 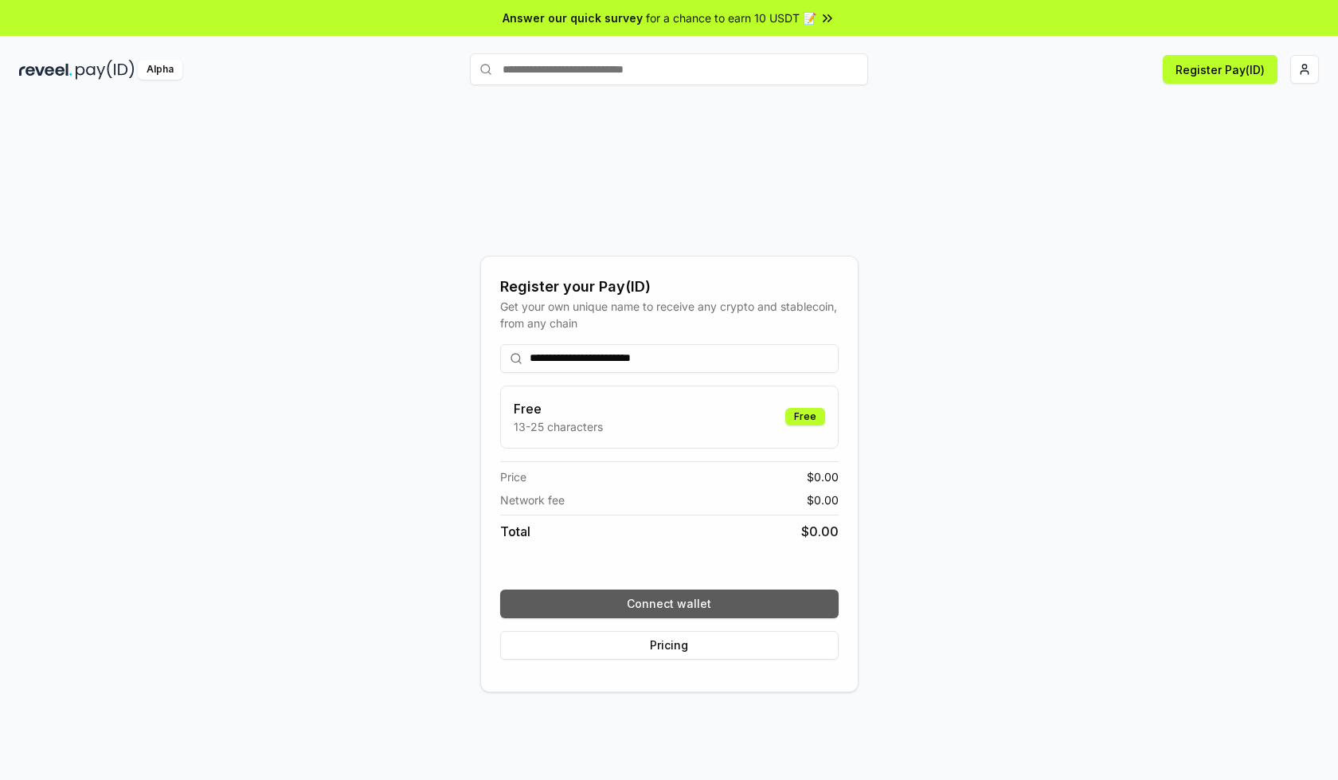 I want to click on img: pay_id, so click(x=105, y=69).